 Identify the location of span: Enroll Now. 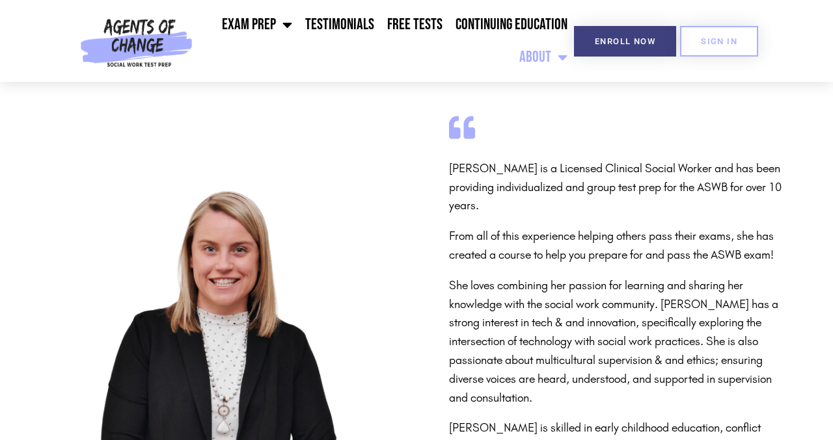
(624, 41).